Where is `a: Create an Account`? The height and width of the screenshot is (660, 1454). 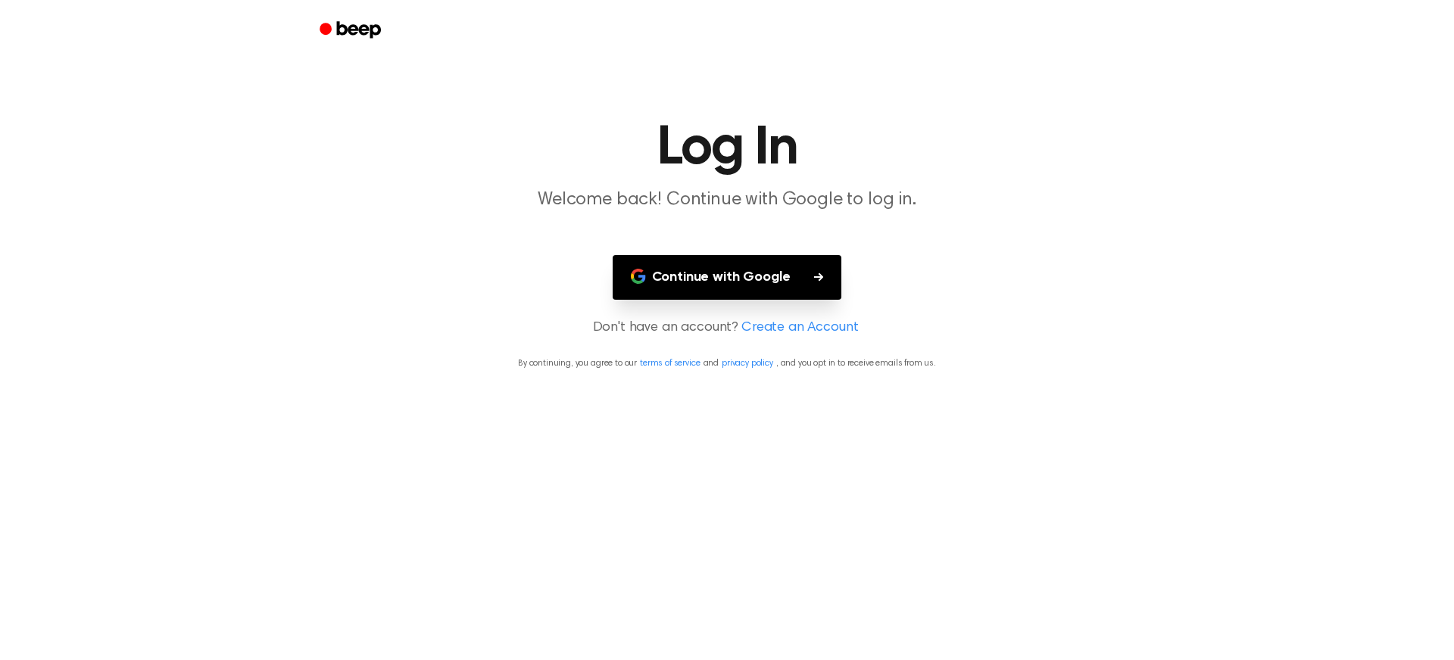
a: Create an Account is located at coordinates (800, 328).